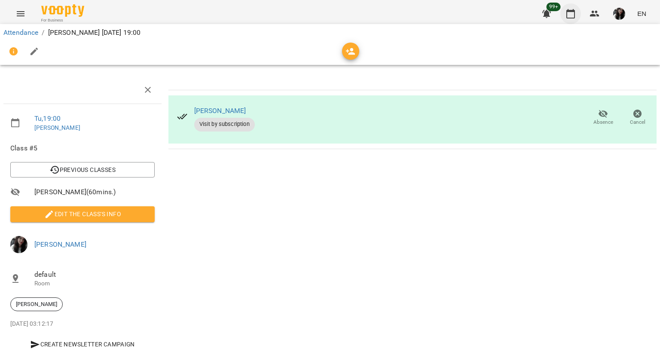 The width and height of the screenshot is (660, 355). Describe the element at coordinates (603, 122) in the screenshot. I see `span: Absence` at that location.